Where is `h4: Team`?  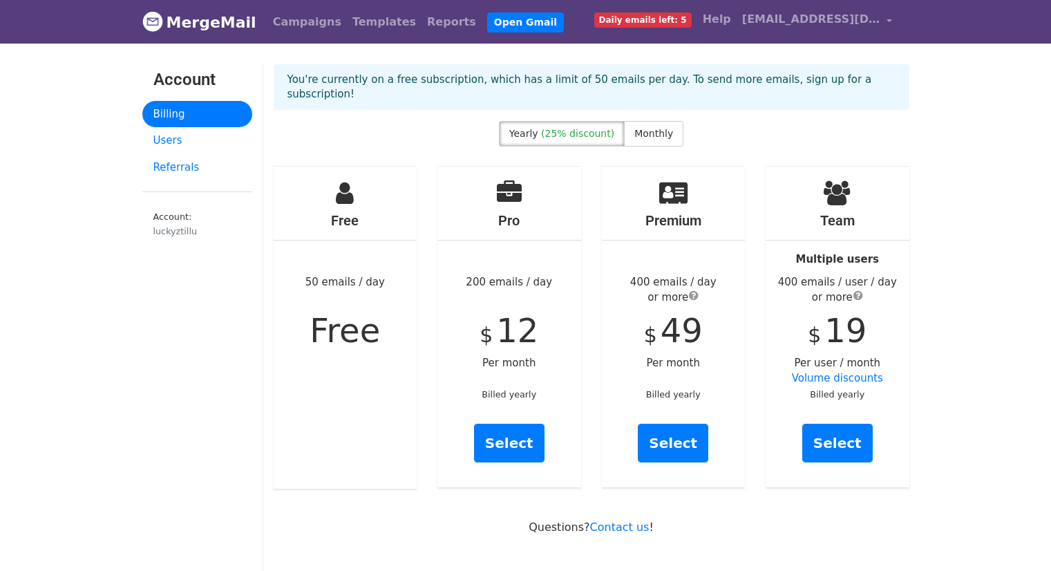
h4: Team is located at coordinates (837, 220).